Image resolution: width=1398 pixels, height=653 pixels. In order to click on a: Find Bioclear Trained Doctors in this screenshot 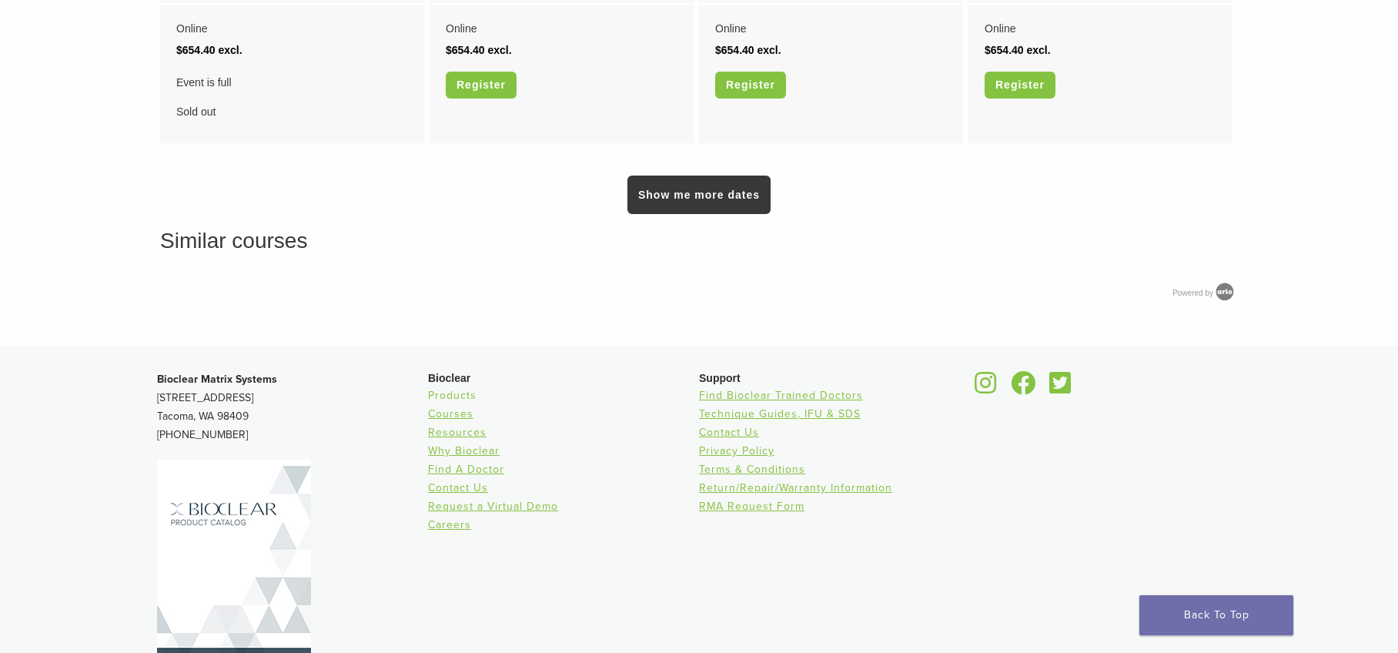, I will do `click(781, 395)`.